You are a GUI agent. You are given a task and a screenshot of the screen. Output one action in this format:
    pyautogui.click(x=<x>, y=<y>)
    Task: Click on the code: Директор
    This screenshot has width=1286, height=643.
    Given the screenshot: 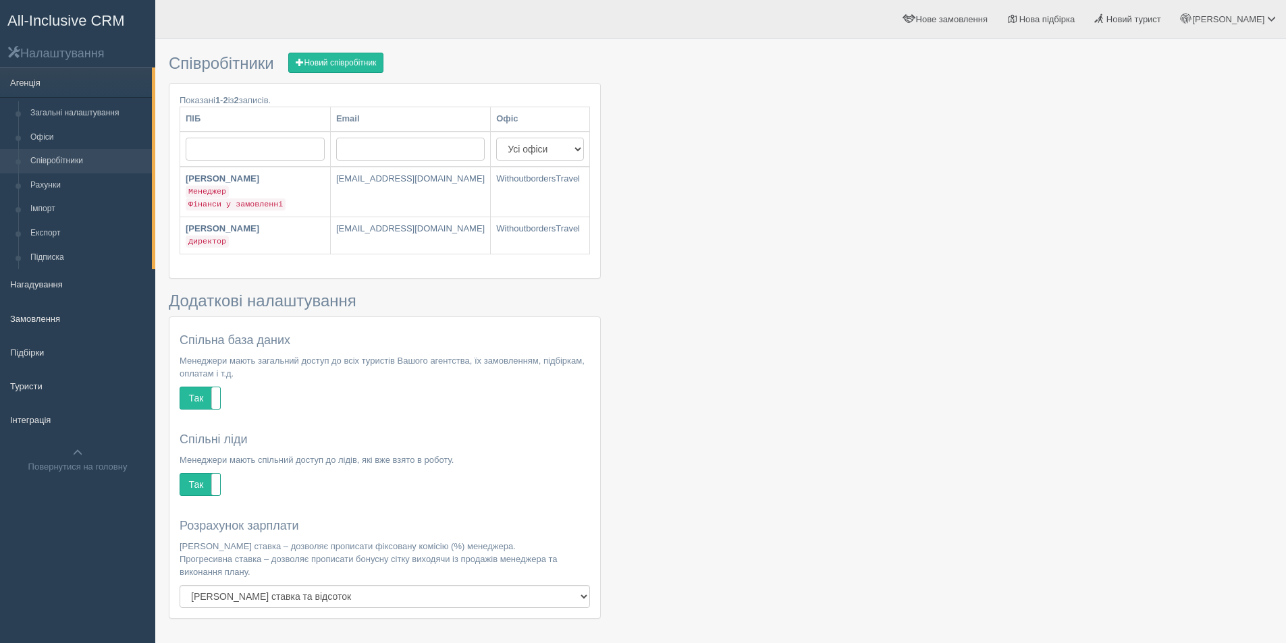 What is the action you would take?
    pyautogui.click(x=207, y=242)
    